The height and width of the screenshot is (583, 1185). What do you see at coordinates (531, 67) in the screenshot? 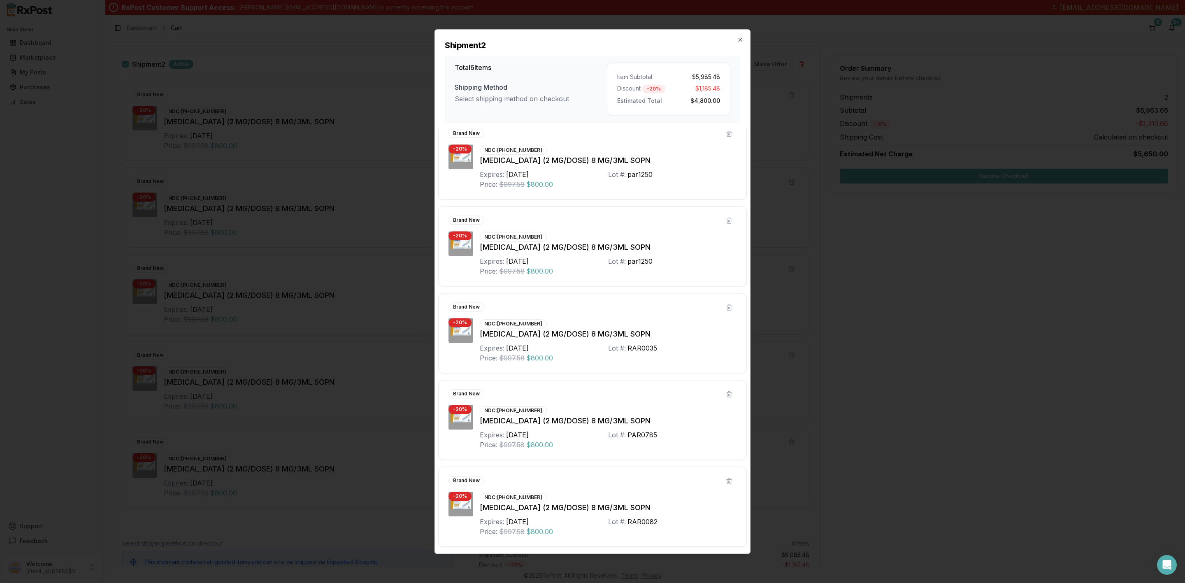
I see `h3: Total 6 Items` at bounding box center [531, 67].